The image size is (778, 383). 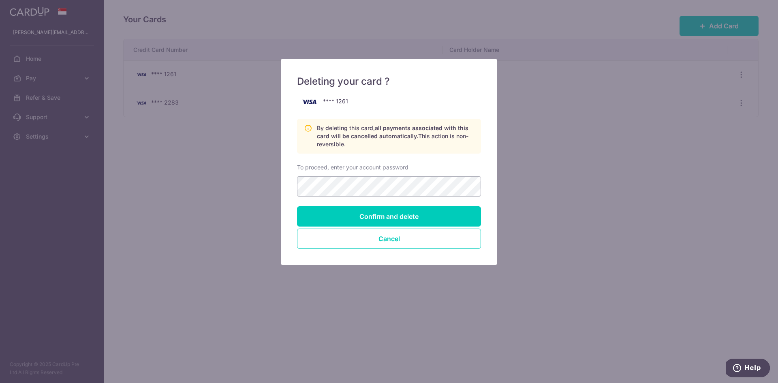 I want to click on button: Close, so click(x=389, y=239).